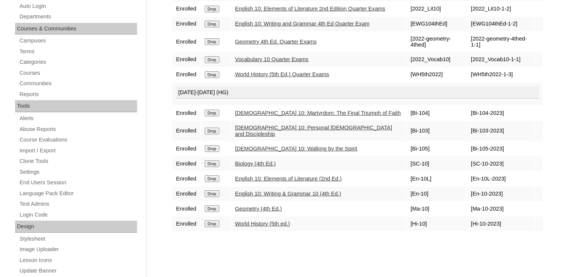  I want to click on td: [En-10L-2023], so click(500, 179).